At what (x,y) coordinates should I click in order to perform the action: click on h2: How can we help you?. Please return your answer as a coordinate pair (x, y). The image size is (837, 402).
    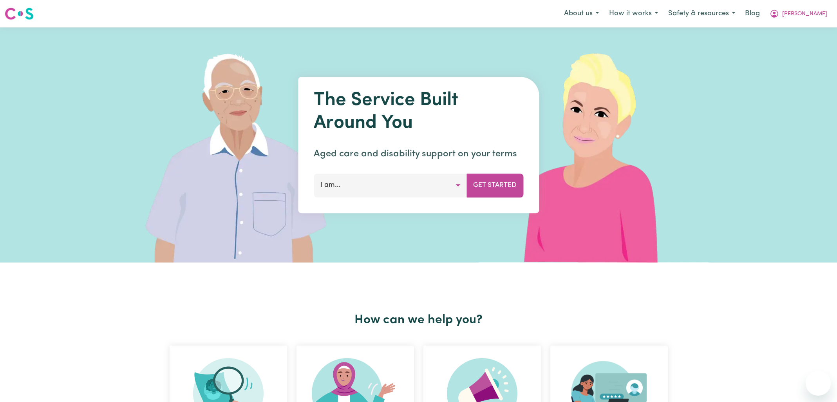
    Looking at the image, I should click on (419, 320).